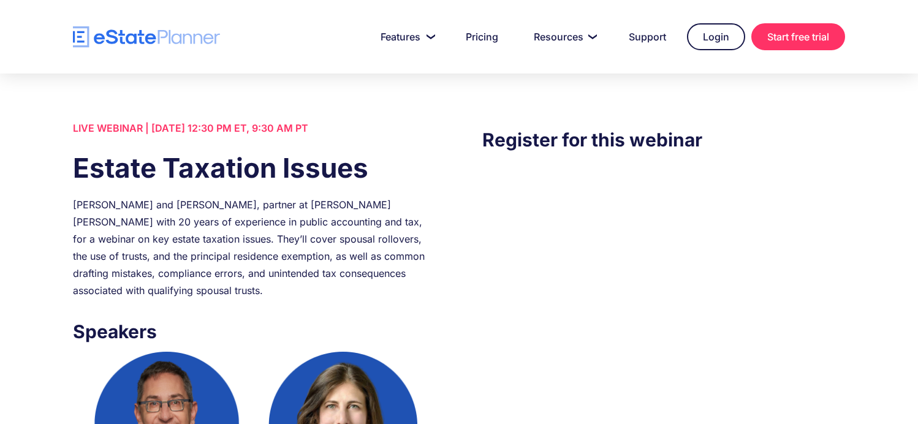  I want to click on a: Start free trial, so click(798, 37).